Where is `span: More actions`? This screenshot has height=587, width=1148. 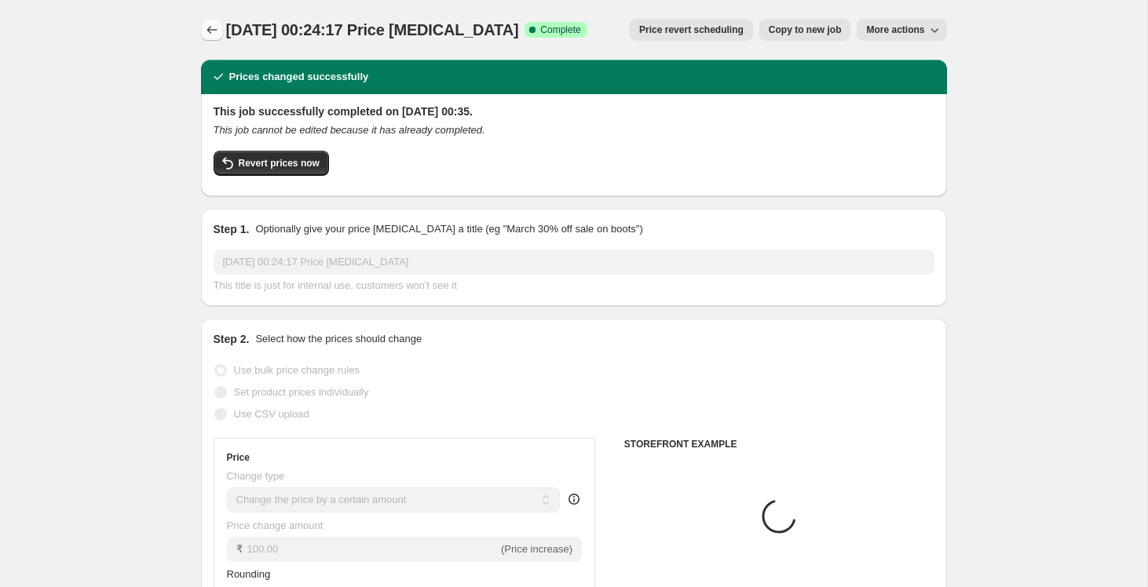 span: More actions is located at coordinates (895, 30).